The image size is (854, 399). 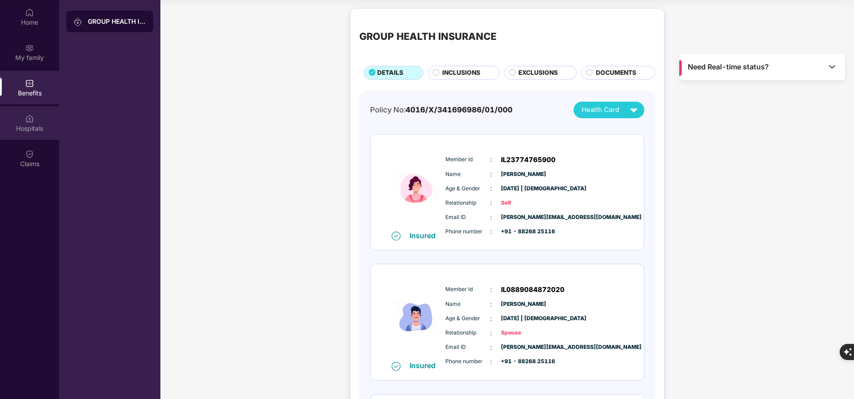 What do you see at coordinates (609, 110) in the screenshot?
I see `button: Health Card` at bounding box center [609, 110].